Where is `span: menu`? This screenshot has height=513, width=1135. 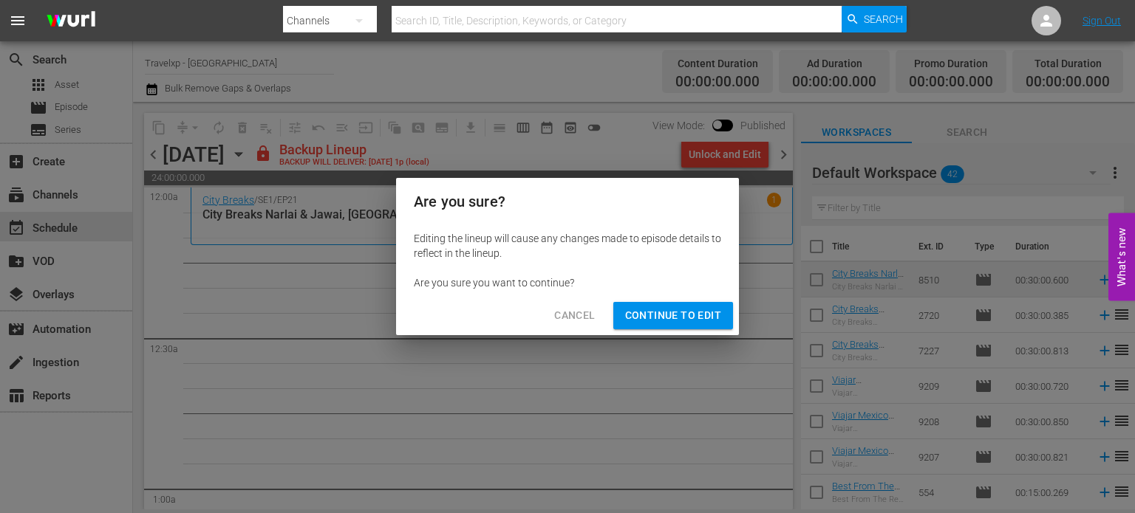
span: menu is located at coordinates (18, 21).